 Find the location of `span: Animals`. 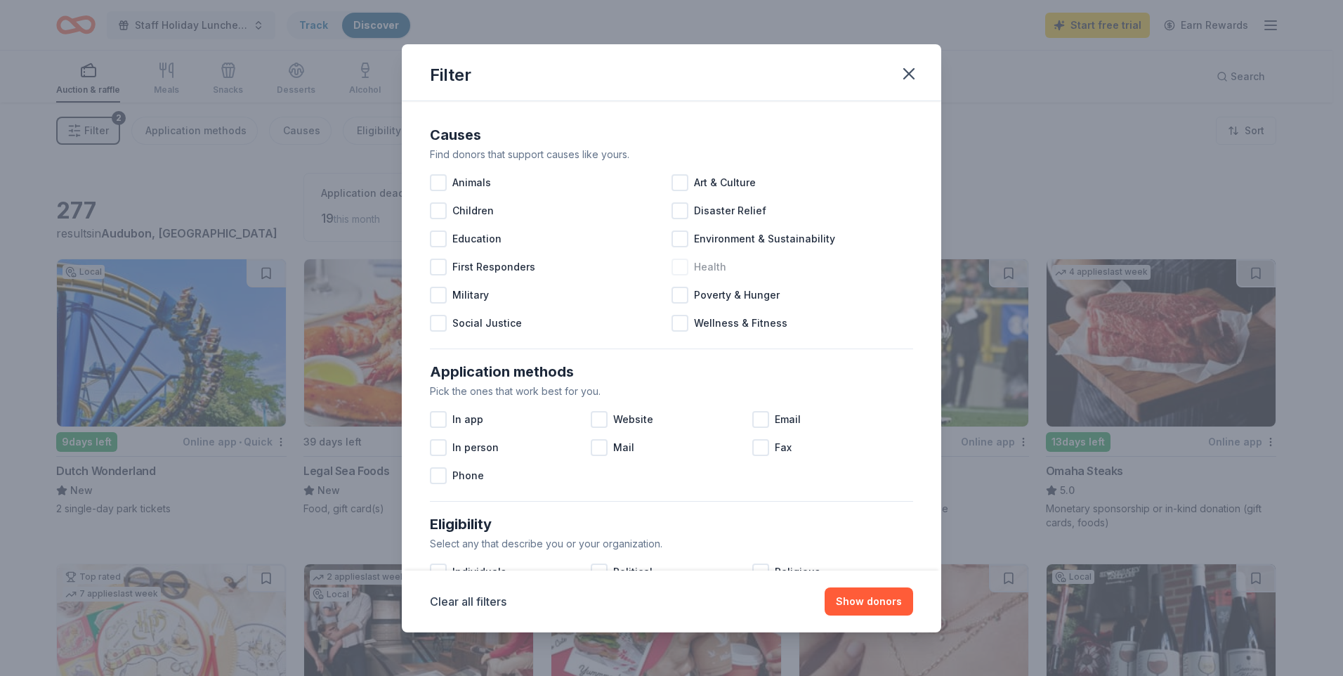

span: Animals is located at coordinates (471, 183).